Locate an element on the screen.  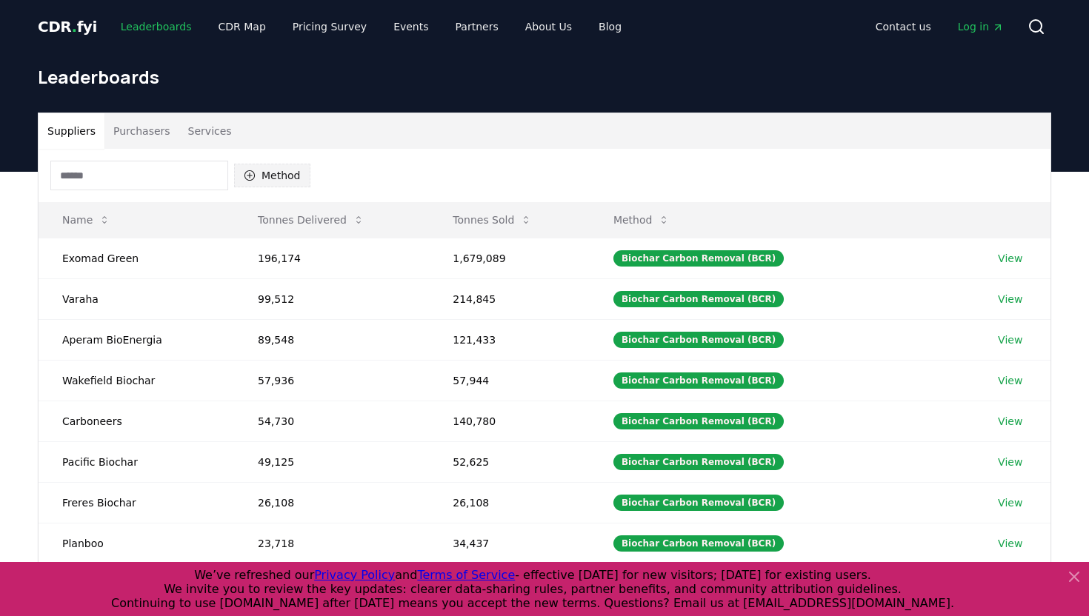
td: Wakefield Biochar is located at coordinates (136, 380).